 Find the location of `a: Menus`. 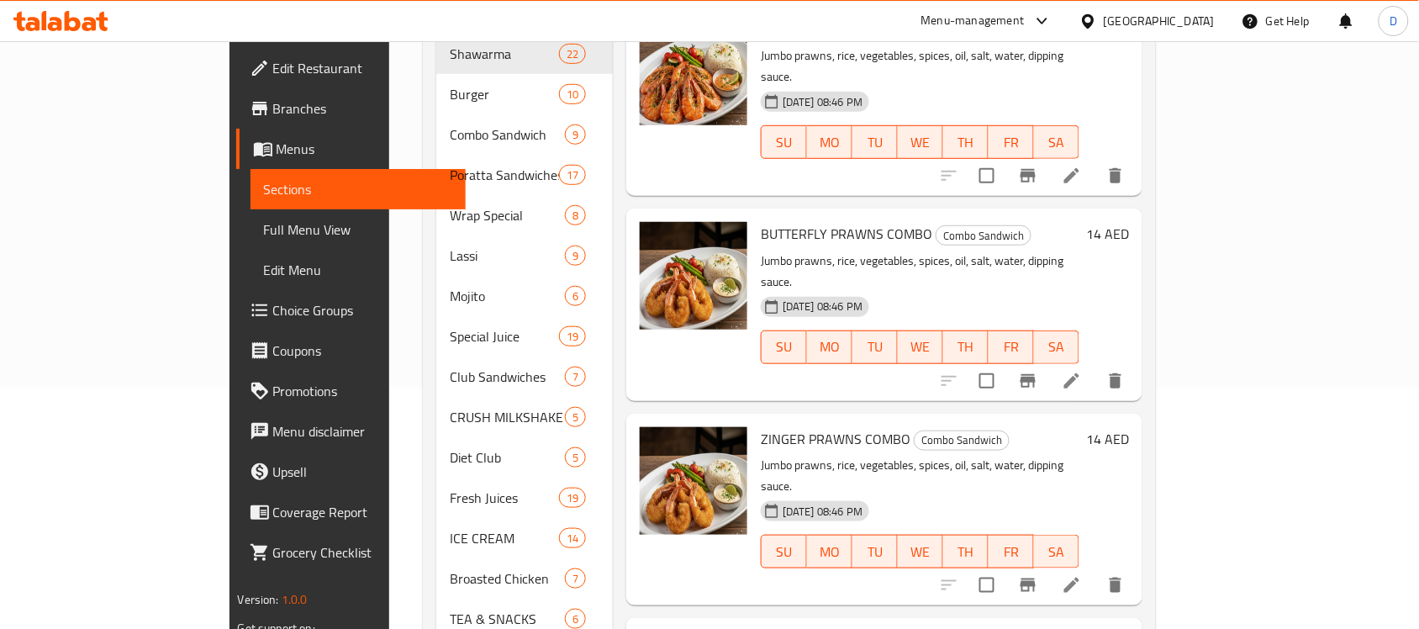

a: Menus is located at coordinates (351, 149).